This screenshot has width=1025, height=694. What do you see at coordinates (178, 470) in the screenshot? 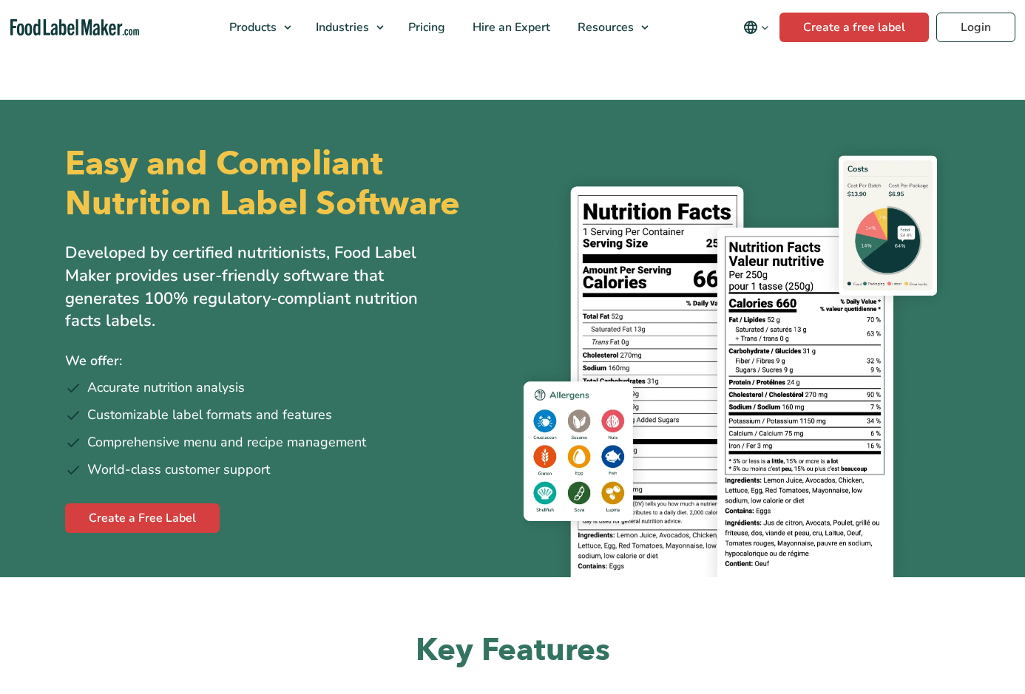
I see `span: World-class customer support` at bounding box center [178, 470].